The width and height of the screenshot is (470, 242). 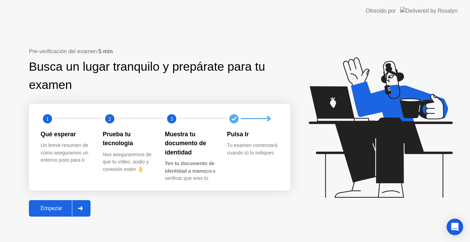 What do you see at coordinates (381, 11) in the screenshot?
I see `div: Ofrecido por` at bounding box center [381, 11].